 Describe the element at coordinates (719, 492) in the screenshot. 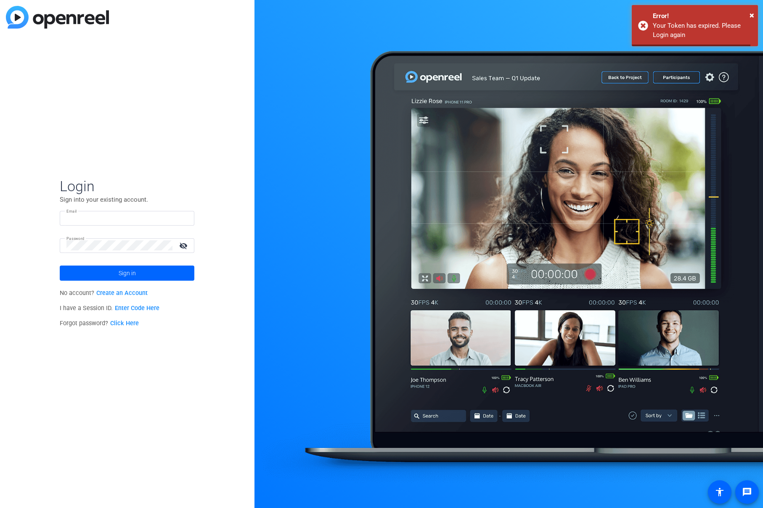

I see `mat-icon: accessibility` at that location.